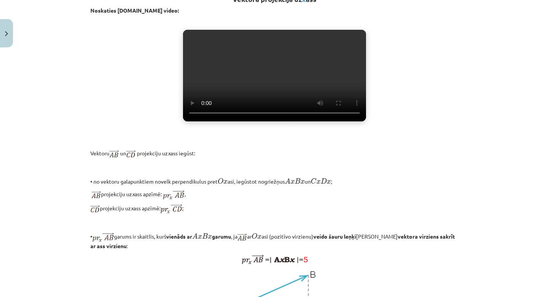  What do you see at coordinates (335, 236) in the screenshot?
I see `b: veido šauru leņķi` at bounding box center [335, 236].